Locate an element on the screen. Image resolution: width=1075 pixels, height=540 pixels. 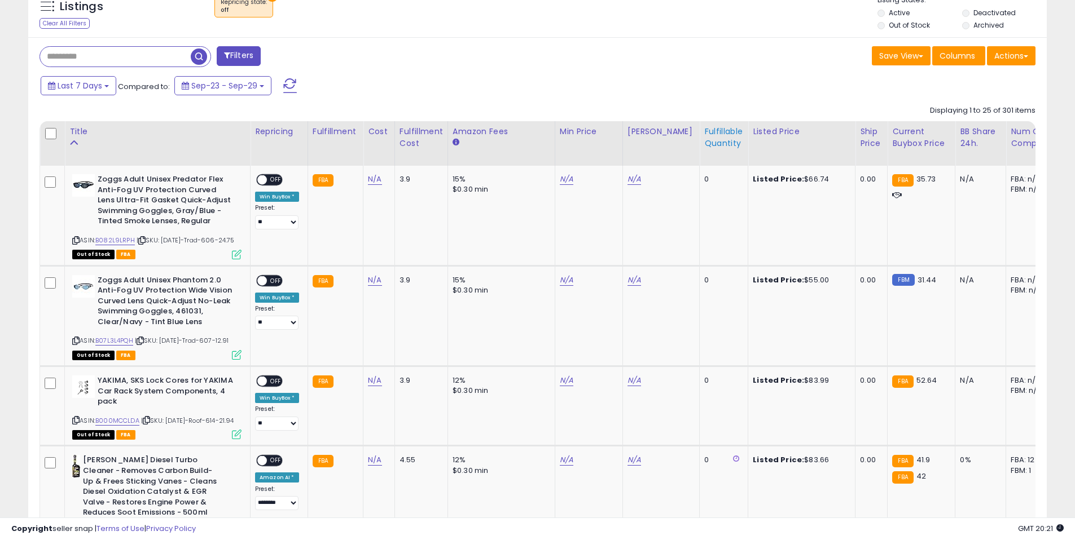
small: FBM is located at coordinates (903, 280).